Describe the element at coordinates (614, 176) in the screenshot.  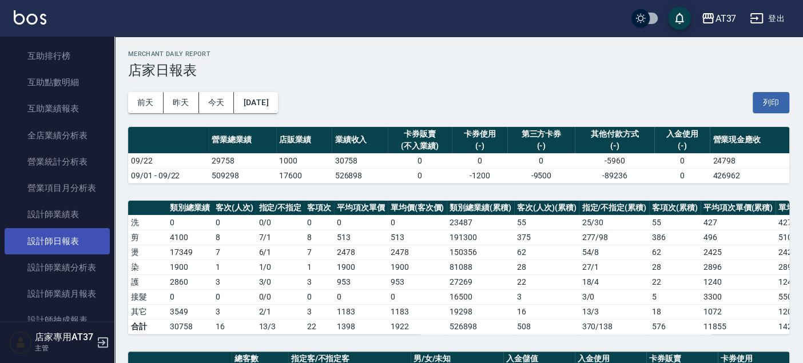
I see `td: -89236` at that location.